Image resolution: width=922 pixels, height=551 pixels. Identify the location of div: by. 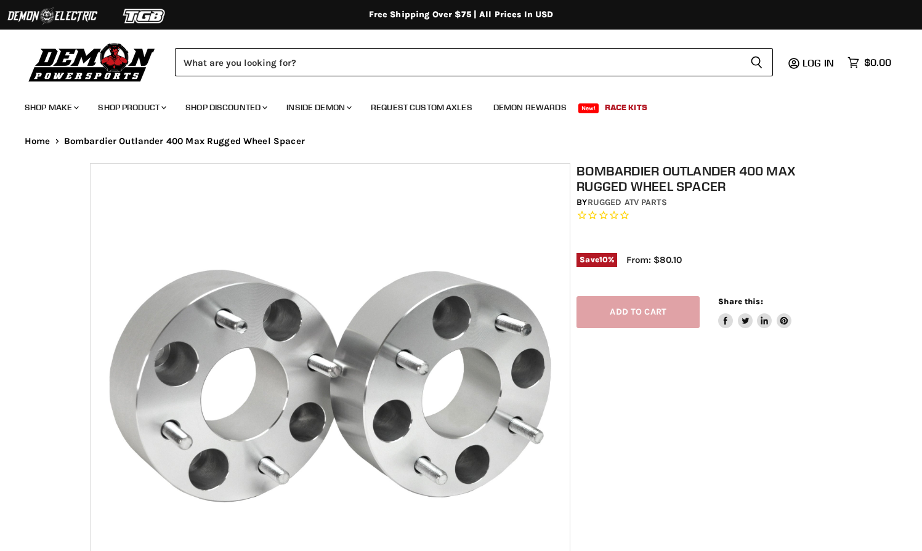
(707, 203).